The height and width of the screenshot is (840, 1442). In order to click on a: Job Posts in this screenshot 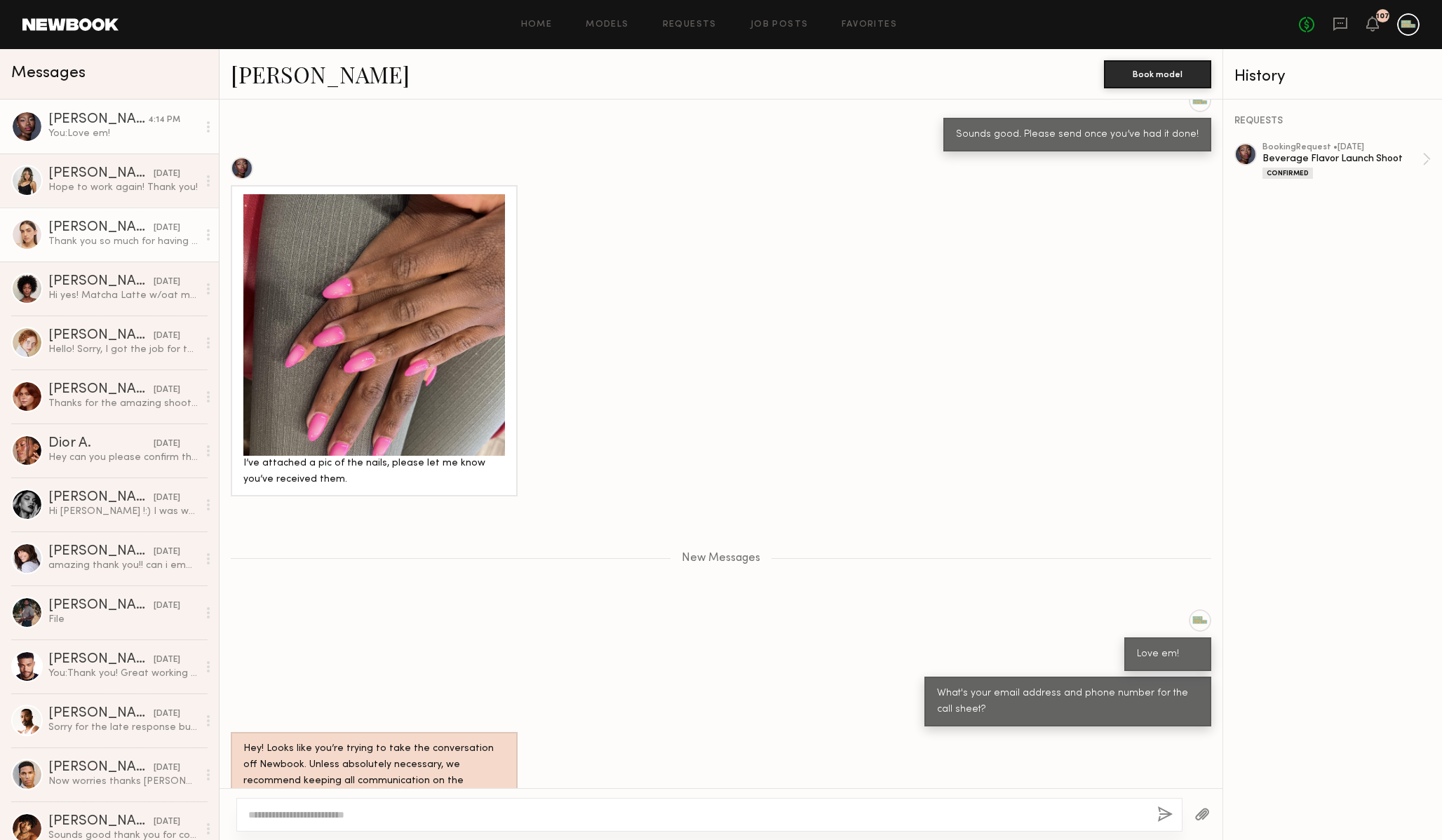, I will do `click(779, 24)`.